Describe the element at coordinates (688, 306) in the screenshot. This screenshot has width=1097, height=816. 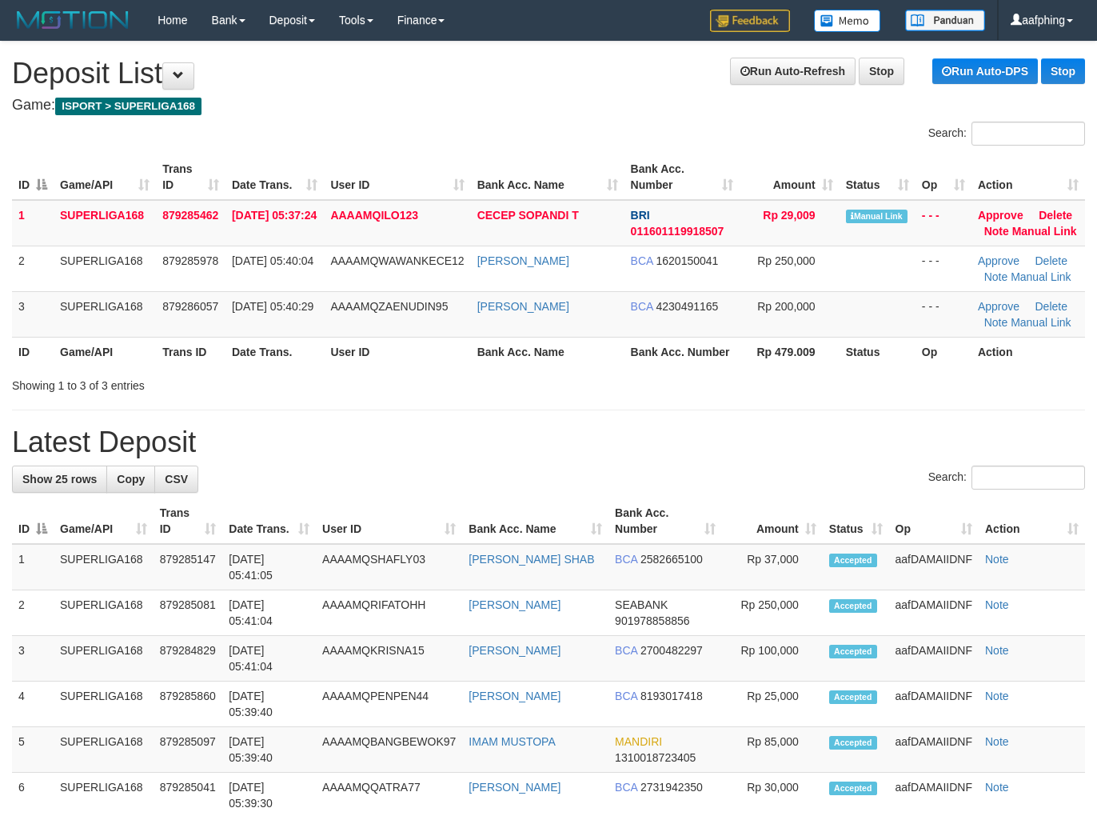
I see `span: Copy 4230491165 to clipboard` at that location.